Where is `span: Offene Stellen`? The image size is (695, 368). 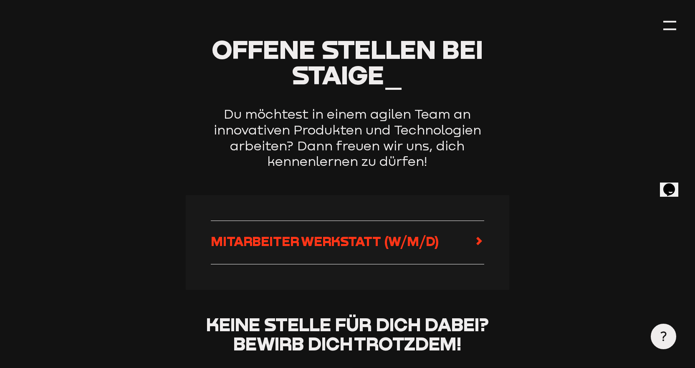 span: Offene Stellen is located at coordinates (324, 49).